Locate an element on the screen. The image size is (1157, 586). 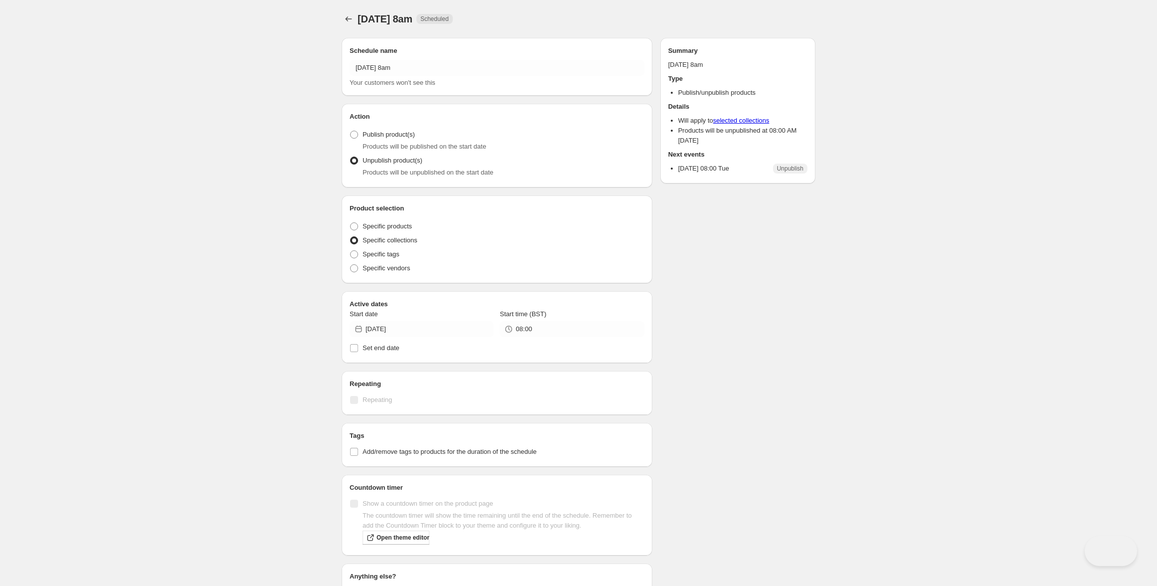
span: Add/remove tags to products for the duration of the schedule is located at coordinates (449, 451).